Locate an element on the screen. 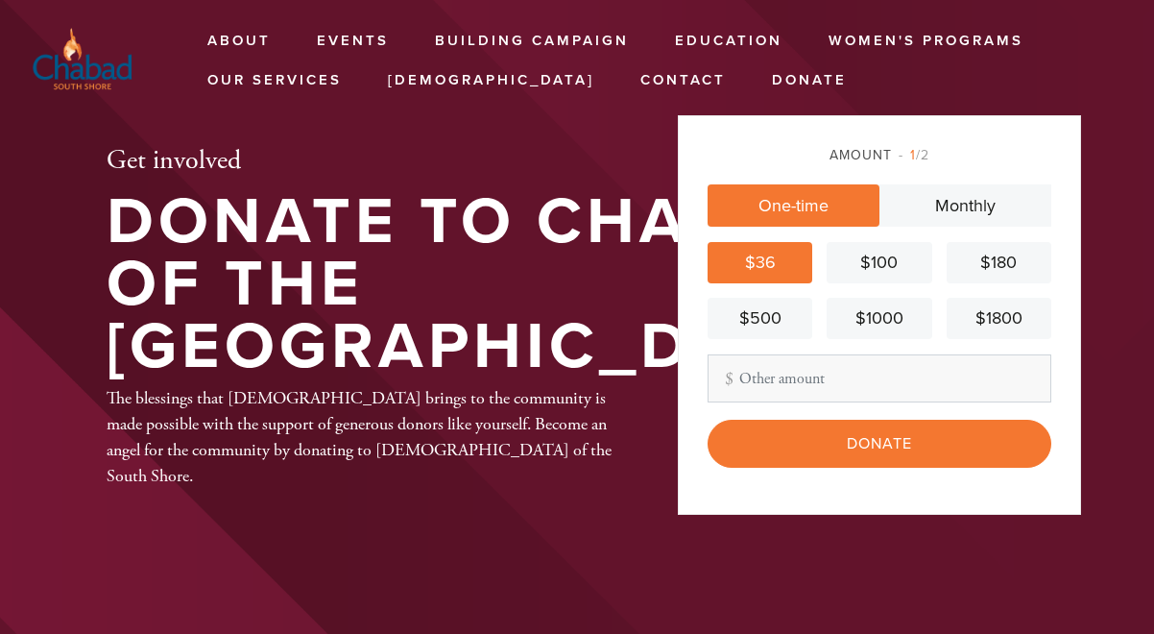 This screenshot has height=634, width=1154. a: Women's Programs is located at coordinates (925, 41).